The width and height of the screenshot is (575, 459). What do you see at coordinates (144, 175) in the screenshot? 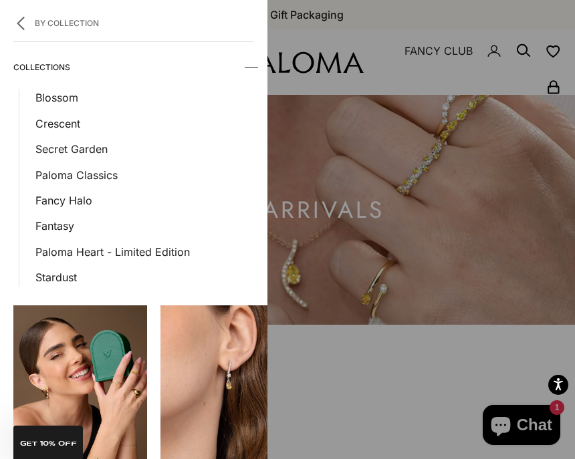
I see `a: Paloma Classics` at bounding box center [144, 175].